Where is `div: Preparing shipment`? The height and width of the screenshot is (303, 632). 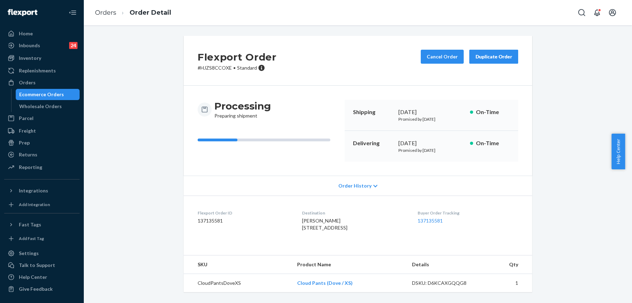
div: Preparing shipment is located at coordinates (243, 109).